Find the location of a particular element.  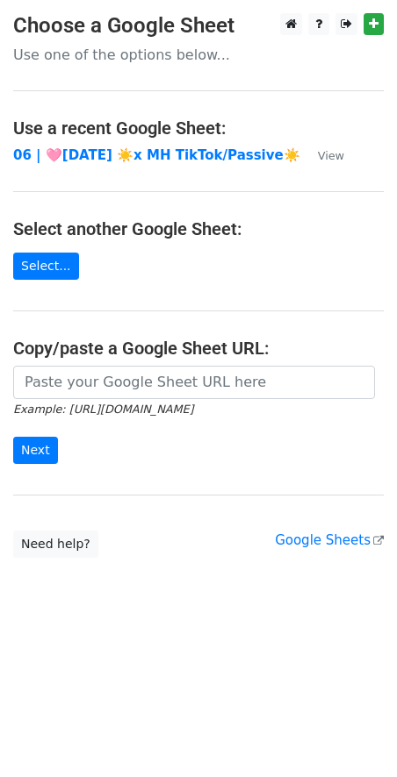

input: Next is located at coordinates (35, 450).